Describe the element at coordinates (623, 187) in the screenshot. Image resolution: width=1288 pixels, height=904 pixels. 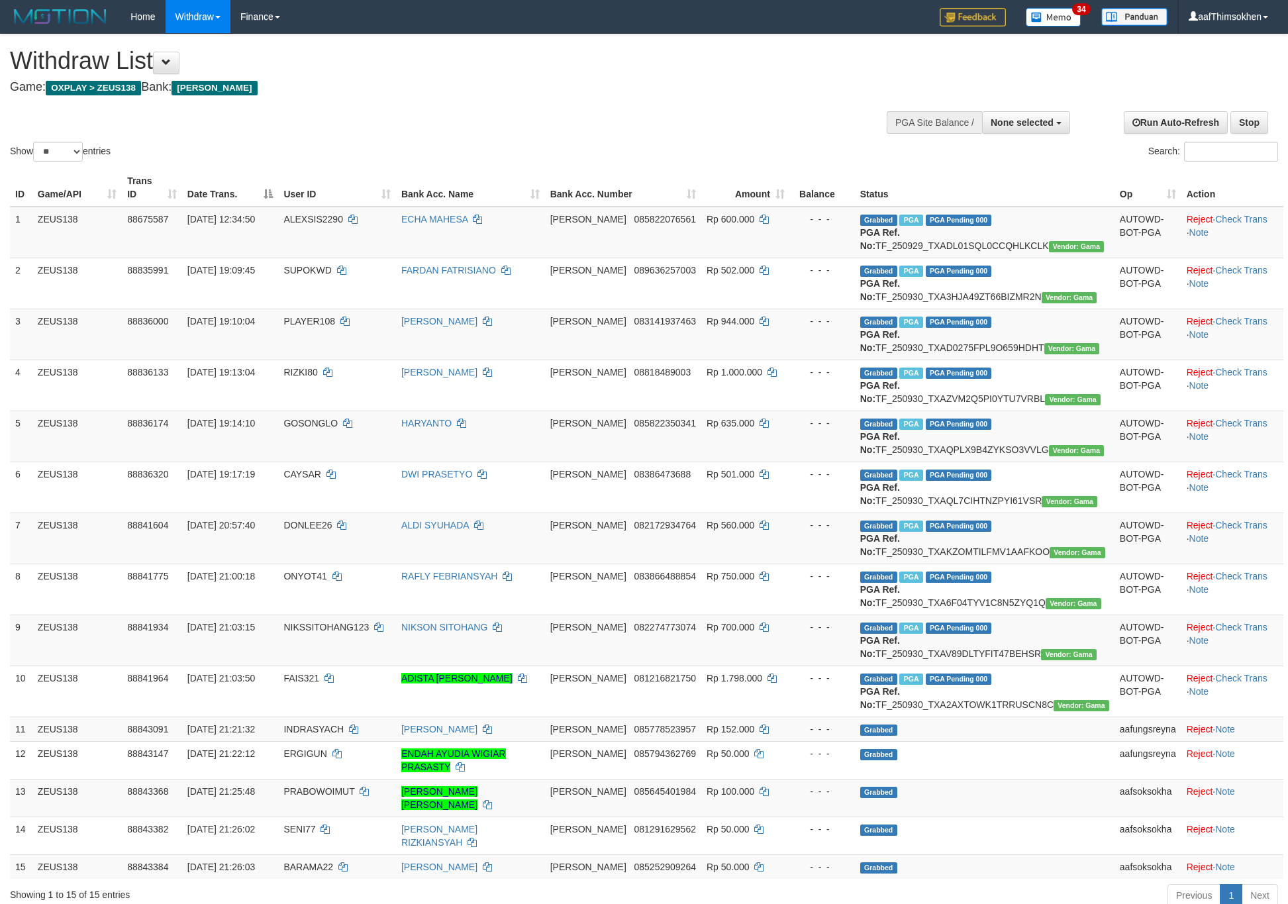
I see `th: Bank Acc. Number: activate to sort column ascending` at that location.